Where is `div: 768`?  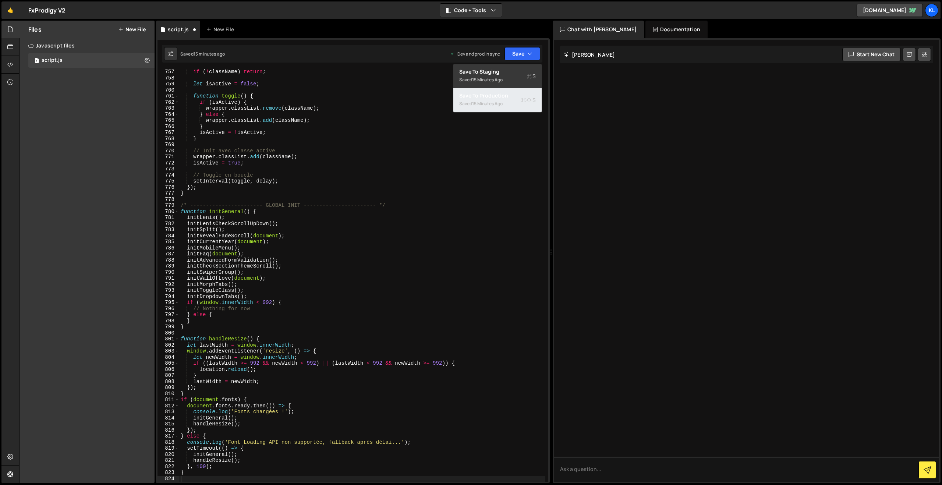 div: 768 is located at coordinates (168, 139).